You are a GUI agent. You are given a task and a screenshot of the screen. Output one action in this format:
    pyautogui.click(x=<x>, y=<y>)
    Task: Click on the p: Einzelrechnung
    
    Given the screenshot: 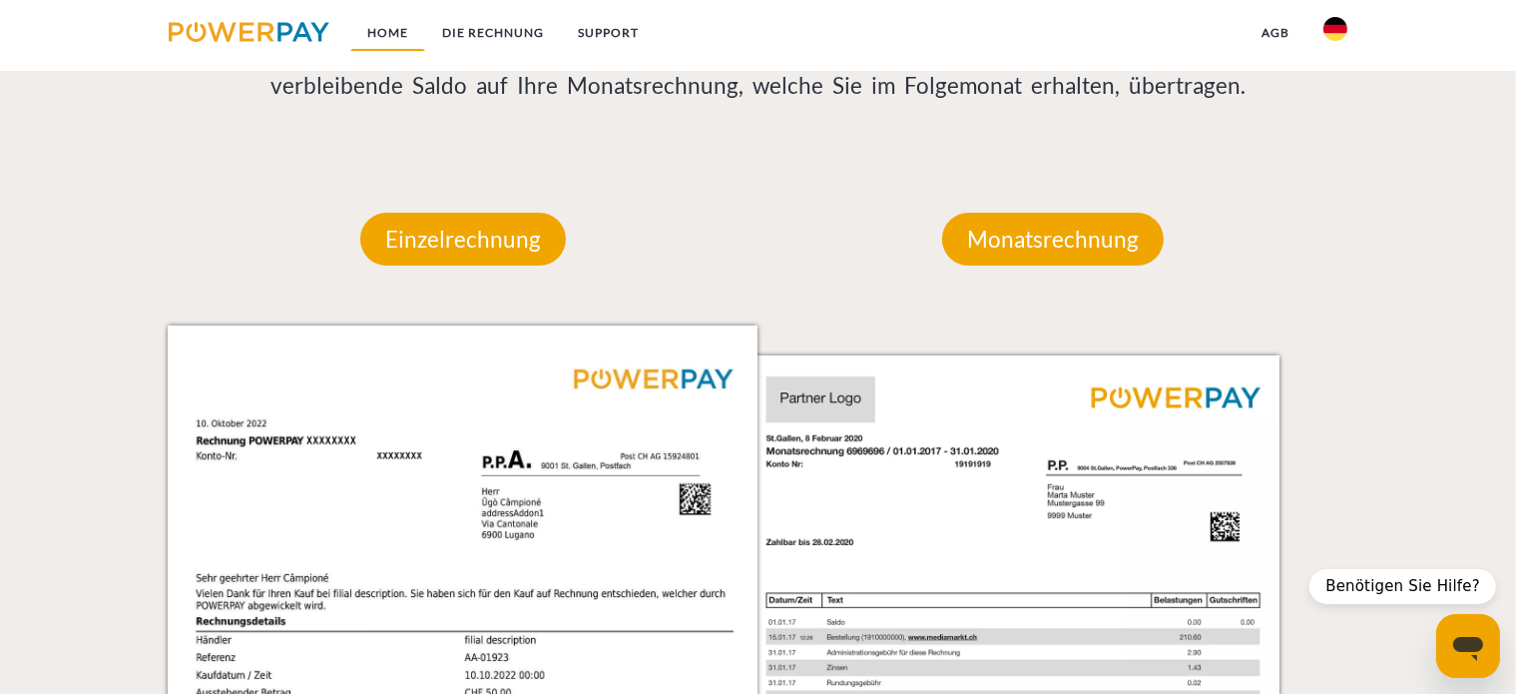 What is the action you would take?
    pyautogui.click(x=463, y=240)
    